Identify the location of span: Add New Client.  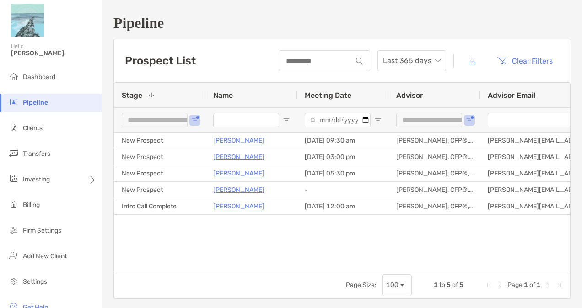
(45, 256).